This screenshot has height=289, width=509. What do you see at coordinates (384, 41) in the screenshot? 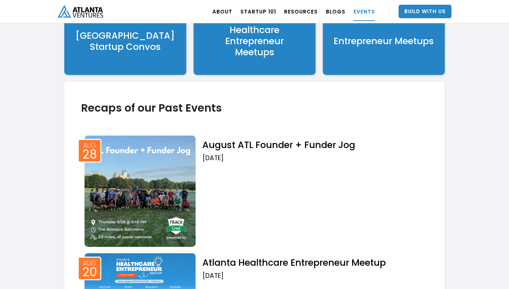
I see `a: Entrepreneur Meetups` at bounding box center [384, 41].